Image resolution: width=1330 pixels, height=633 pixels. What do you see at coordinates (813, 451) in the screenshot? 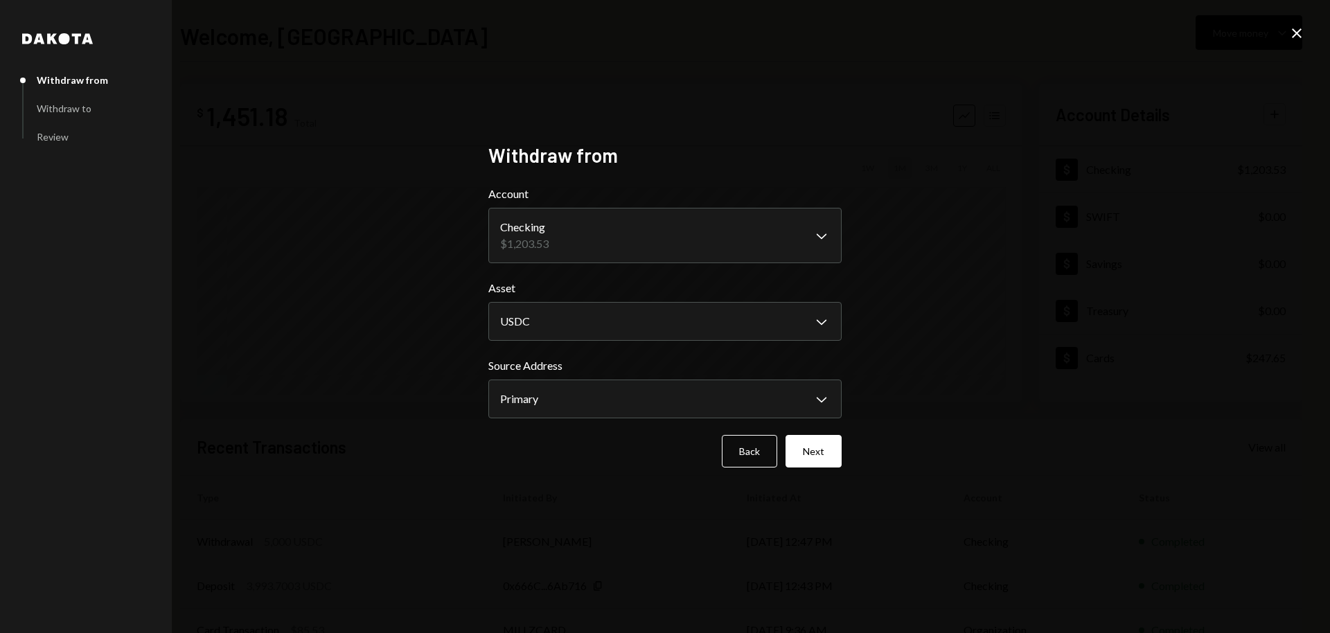
I see `button: Next` at bounding box center [813, 451].